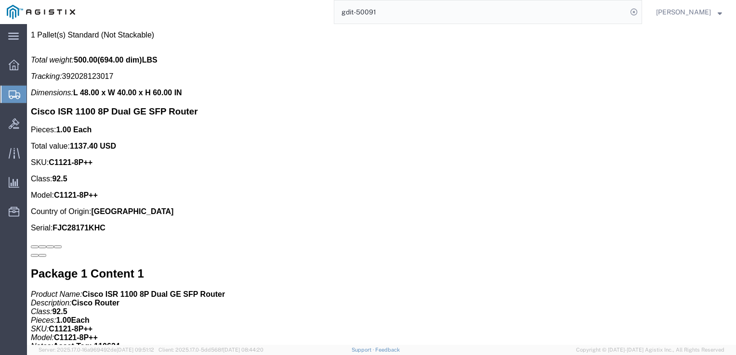 This screenshot has height=355, width=736. What do you see at coordinates (387, 350) in the screenshot?
I see `a: Feedback` at bounding box center [387, 350].